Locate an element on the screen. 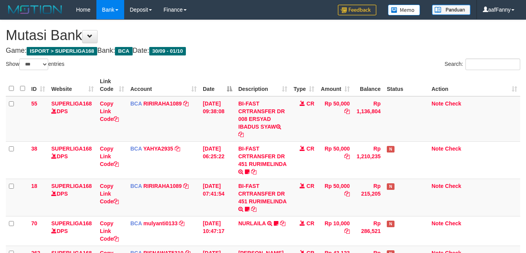 The height and width of the screenshot is (253, 526). td: Rp 215,205 is located at coordinates (368, 197).